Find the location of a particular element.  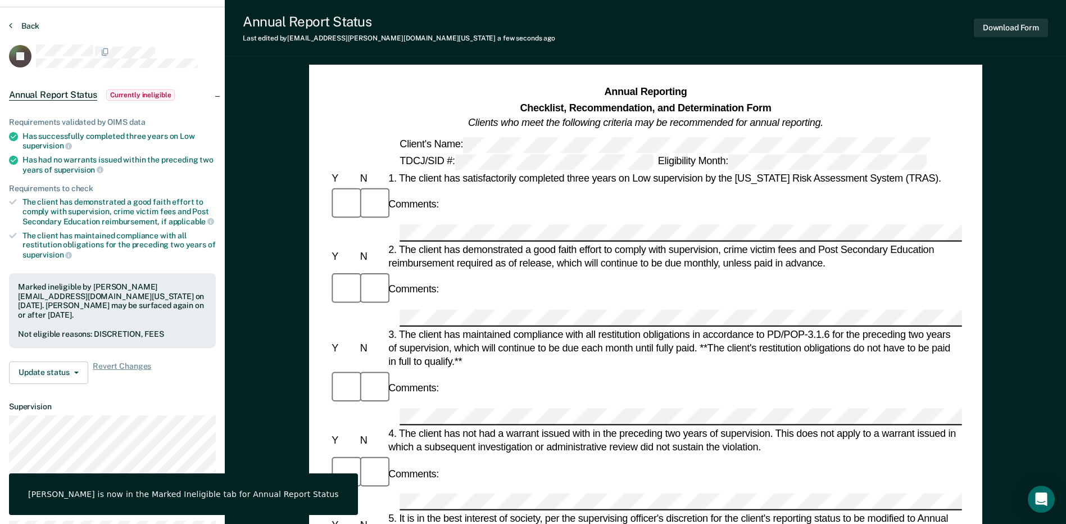

div: 2. The client has demonstrated a good faith effort to comply with supervision, crime victim fees ... is located at coordinates (674, 256).